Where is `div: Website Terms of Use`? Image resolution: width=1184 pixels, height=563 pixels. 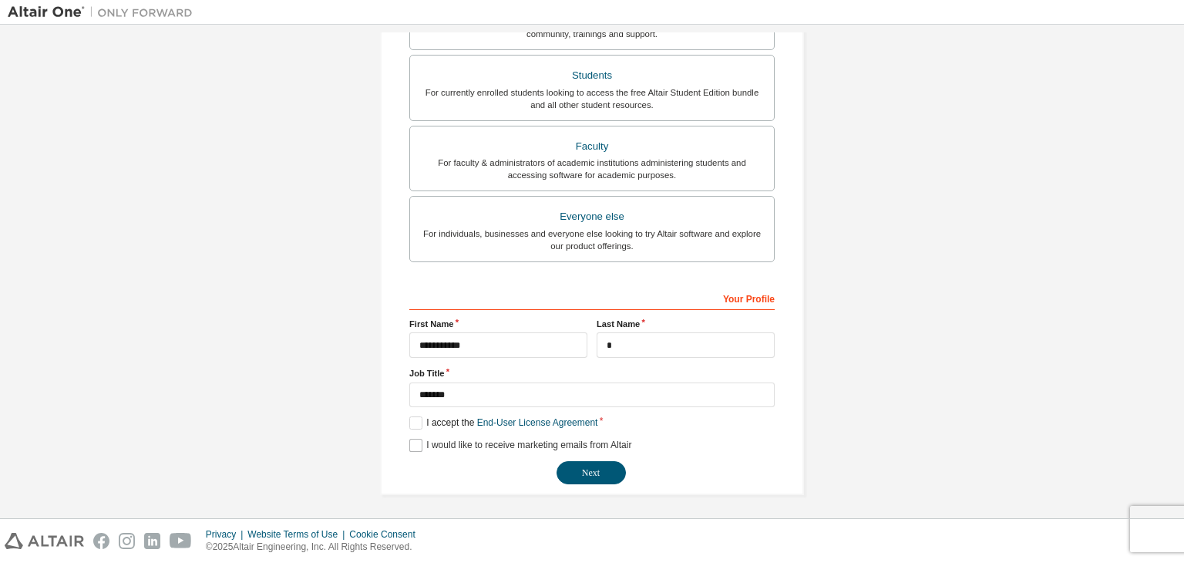
div: Website Terms of Use is located at coordinates (298, 534).